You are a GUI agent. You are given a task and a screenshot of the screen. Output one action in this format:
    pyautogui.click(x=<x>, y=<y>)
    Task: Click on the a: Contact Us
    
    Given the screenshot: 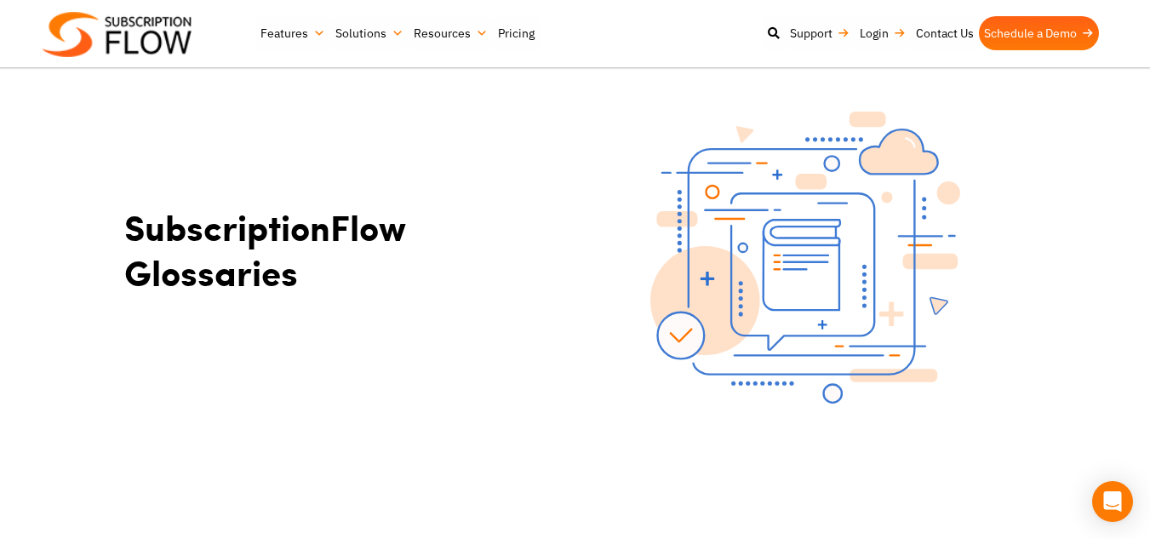 What is the action you would take?
    pyautogui.click(x=945, y=33)
    